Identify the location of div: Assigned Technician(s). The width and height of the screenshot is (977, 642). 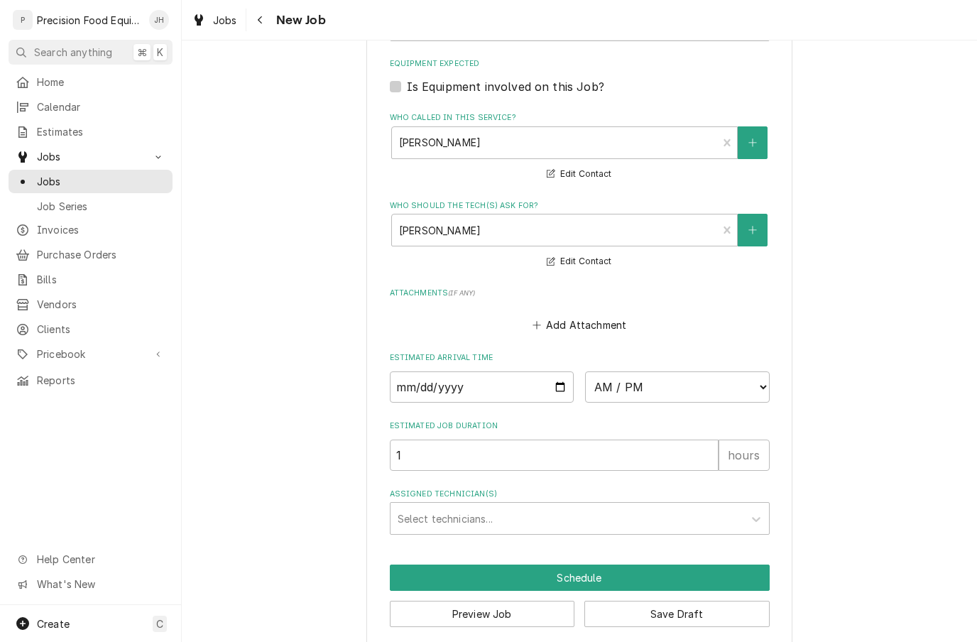
(579, 511).